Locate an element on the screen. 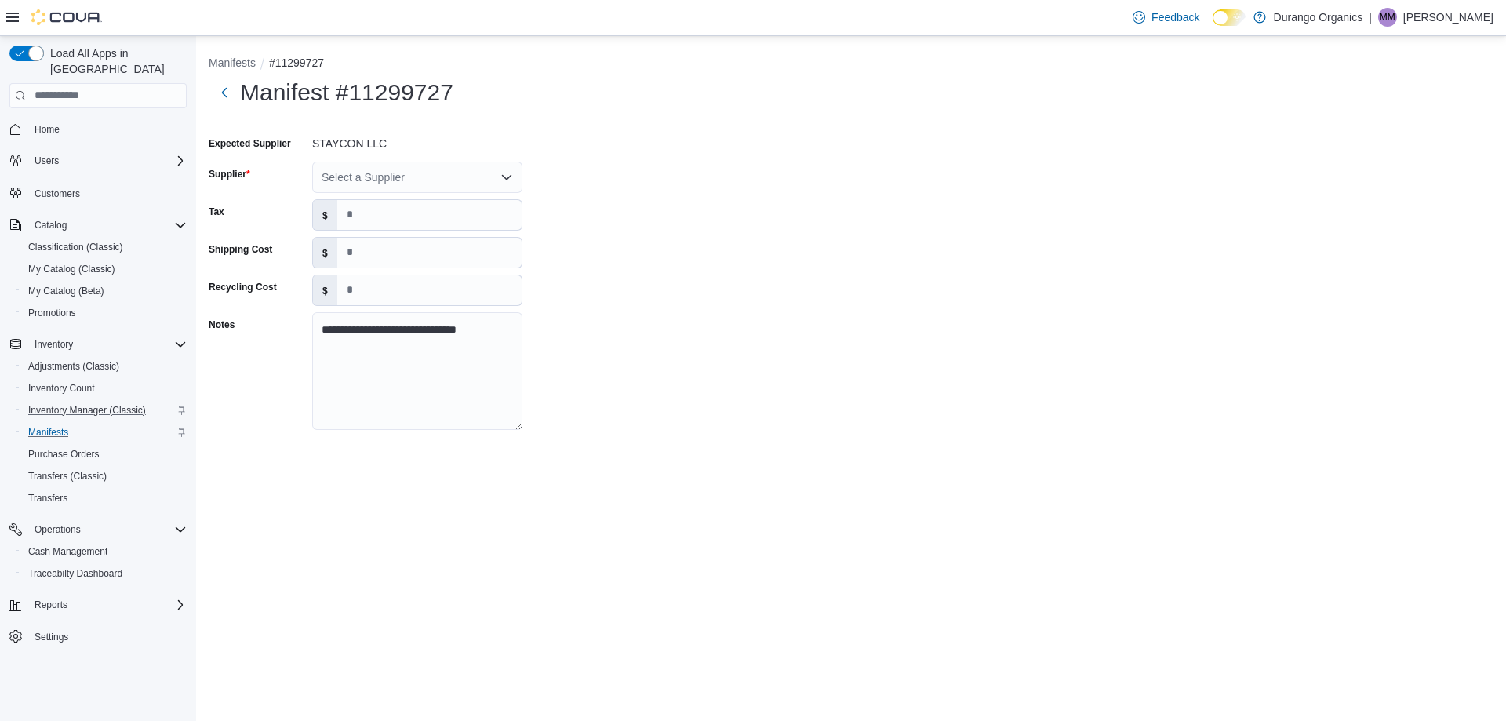 The image size is (1506, 721). button: Adjustments (Classic) is located at coordinates (104, 366).